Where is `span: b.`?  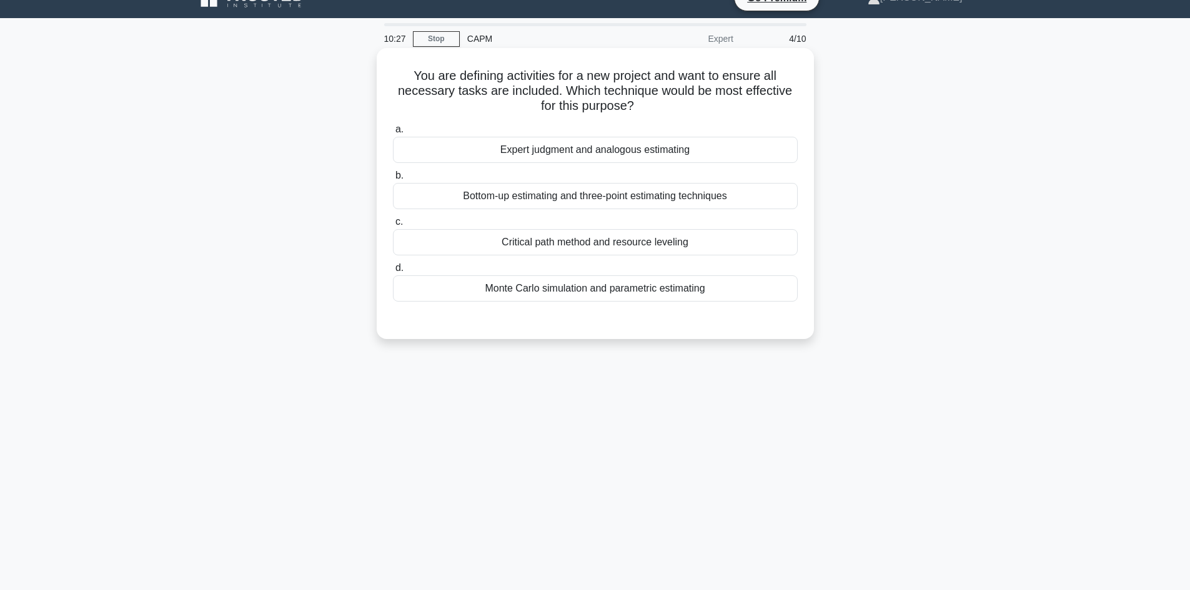 span: b. is located at coordinates (399, 175).